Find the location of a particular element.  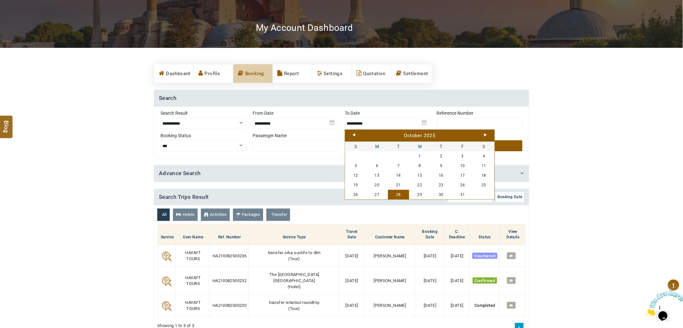

h4: Search is located at coordinates (341, 98).